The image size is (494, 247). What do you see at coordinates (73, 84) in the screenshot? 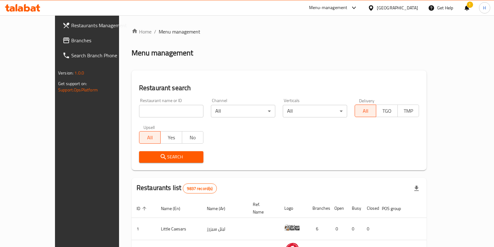
I see `span: Get support on:` at bounding box center [73, 84].